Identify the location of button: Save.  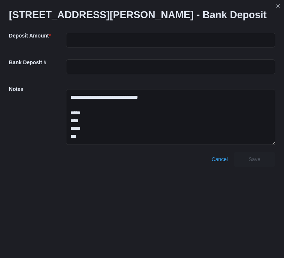
(254, 159).